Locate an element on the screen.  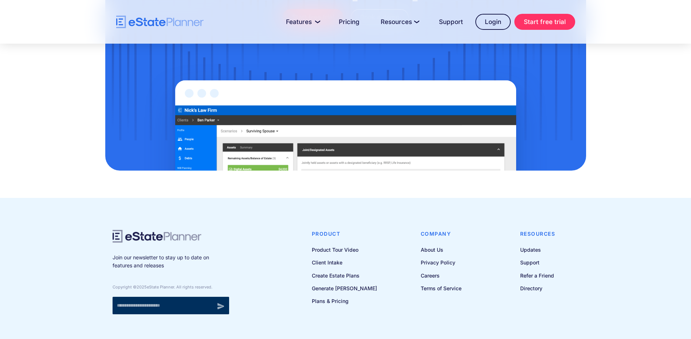
a: Client Intake is located at coordinates (344, 263).